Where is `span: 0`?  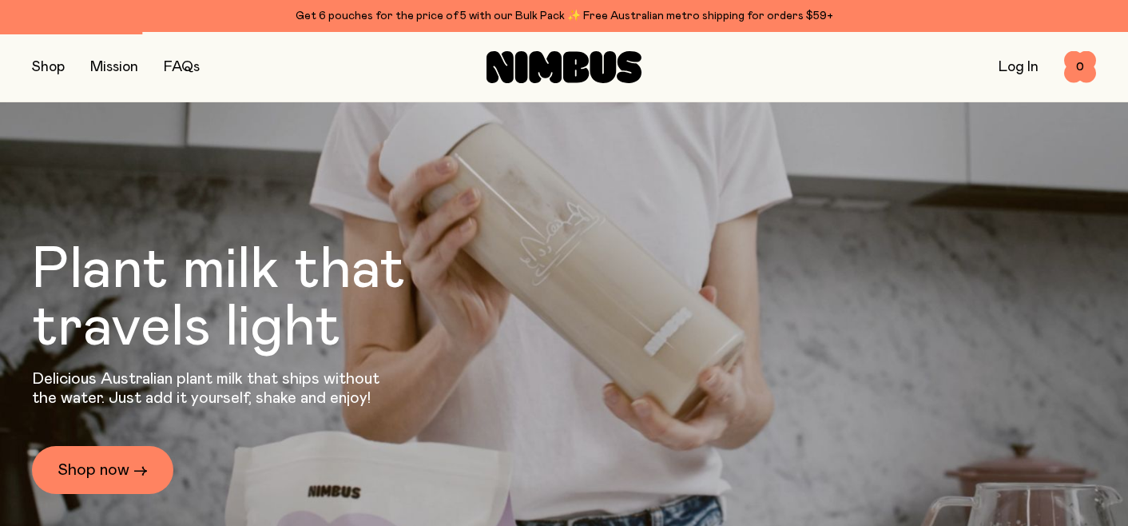 span: 0 is located at coordinates (1080, 67).